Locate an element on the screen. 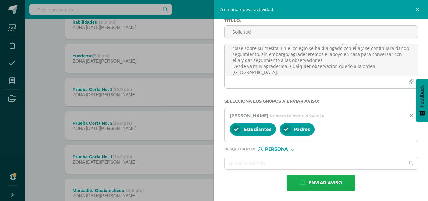 The height and width of the screenshot is (201, 428). input: Titulo is located at coordinates (321, 32).